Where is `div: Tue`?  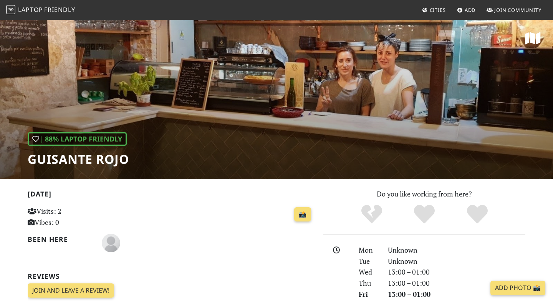
div: Tue is located at coordinates (369, 261).